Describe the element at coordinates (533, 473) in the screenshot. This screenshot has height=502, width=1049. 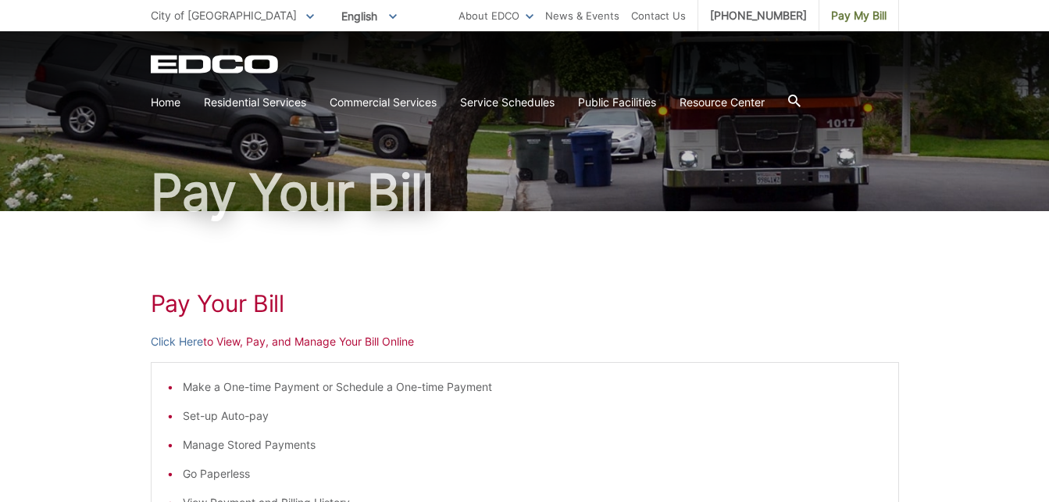
I see `li: Go Paperless` at that location.